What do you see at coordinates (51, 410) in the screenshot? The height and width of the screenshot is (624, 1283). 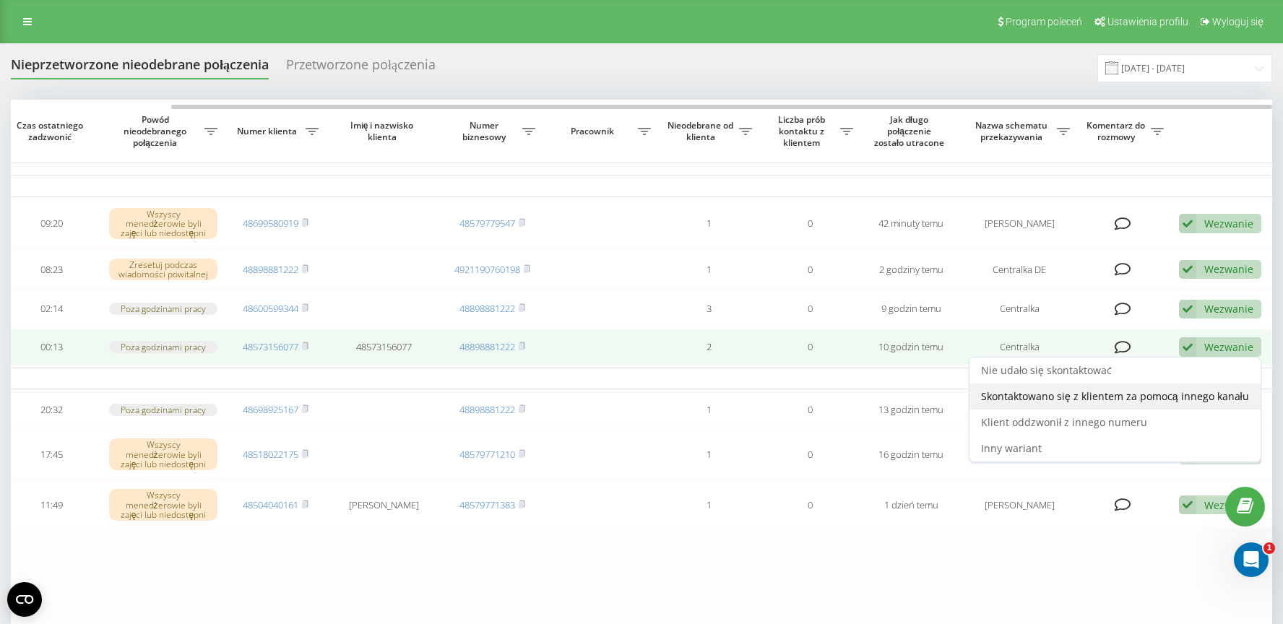 I see `td: 20:32` at bounding box center [51, 410].